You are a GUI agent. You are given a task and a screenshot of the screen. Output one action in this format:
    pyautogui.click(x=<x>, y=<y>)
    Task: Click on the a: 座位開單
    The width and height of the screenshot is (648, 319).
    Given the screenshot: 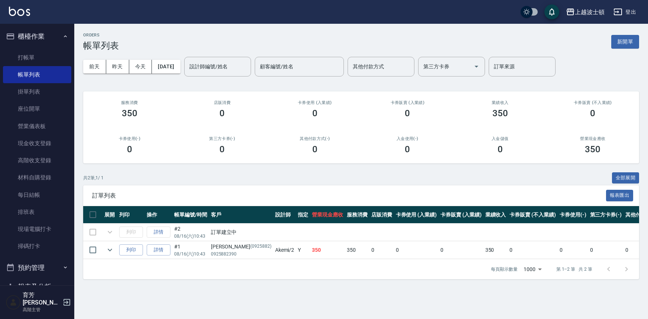 What is the action you would take?
    pyautogui.click(x=37, y=109)
    